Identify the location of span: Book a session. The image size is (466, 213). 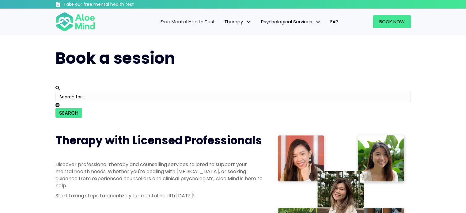
(115, 58).